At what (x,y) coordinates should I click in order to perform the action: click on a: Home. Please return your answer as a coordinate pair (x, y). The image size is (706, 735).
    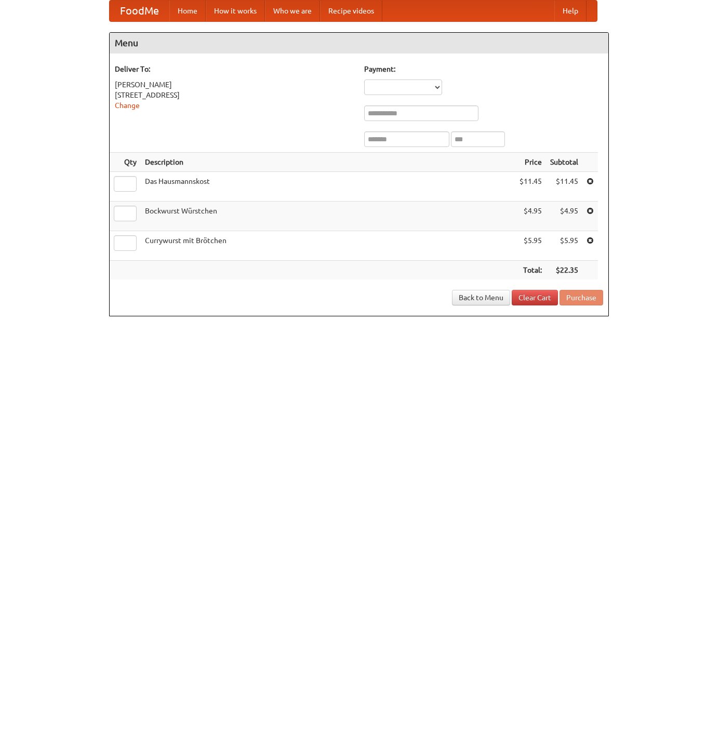
    Looking at the image, I should click on (187, 11).